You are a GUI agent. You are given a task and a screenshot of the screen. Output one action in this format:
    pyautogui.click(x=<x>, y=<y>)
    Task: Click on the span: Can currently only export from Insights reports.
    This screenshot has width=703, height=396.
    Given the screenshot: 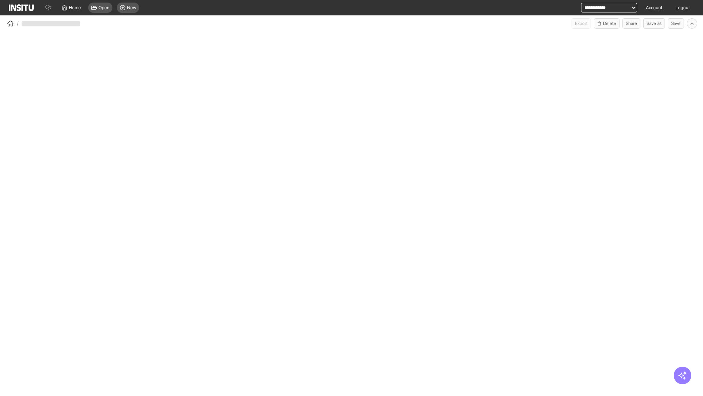 What is the action you would take?
    pyautogui.click(x=581, y=23)
    